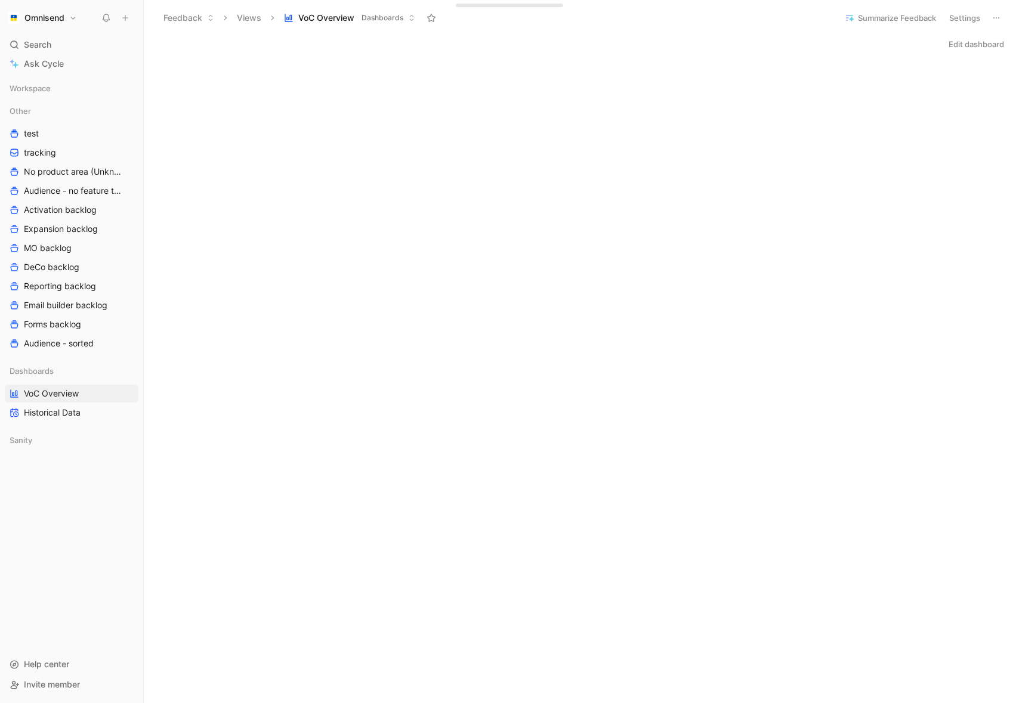  Describe the element at coordinates (72, 413) in the screenshot. I see `a: Historical Data` at that location.